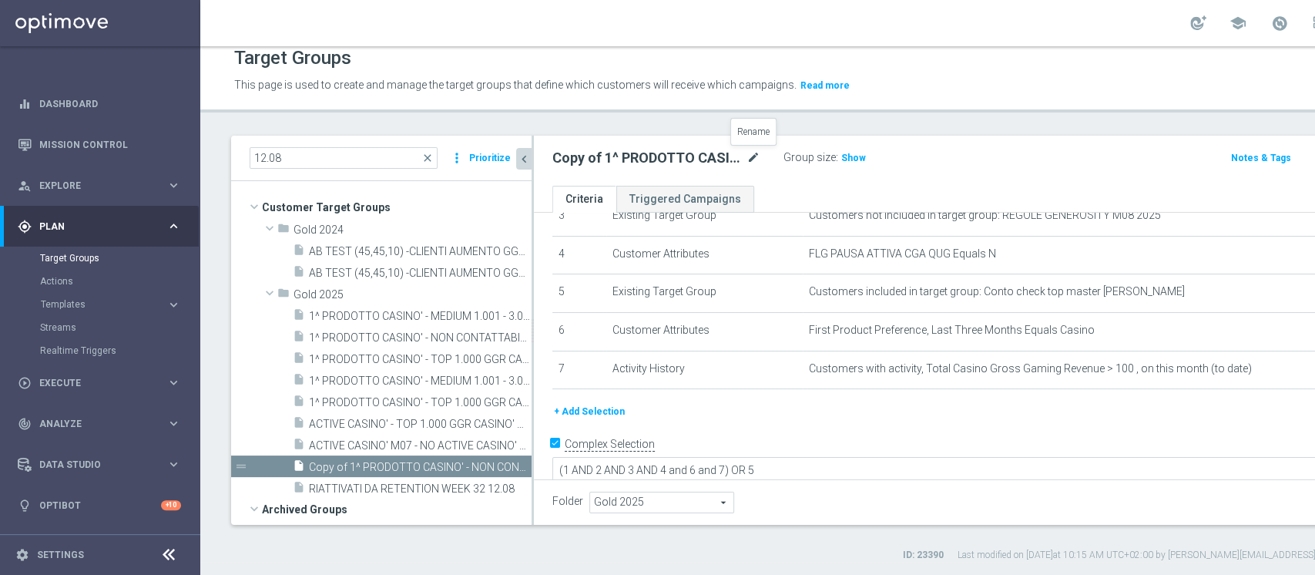 This screenshot has height=575, width=1315. I want to click on i: person_search, so click(25, 186).